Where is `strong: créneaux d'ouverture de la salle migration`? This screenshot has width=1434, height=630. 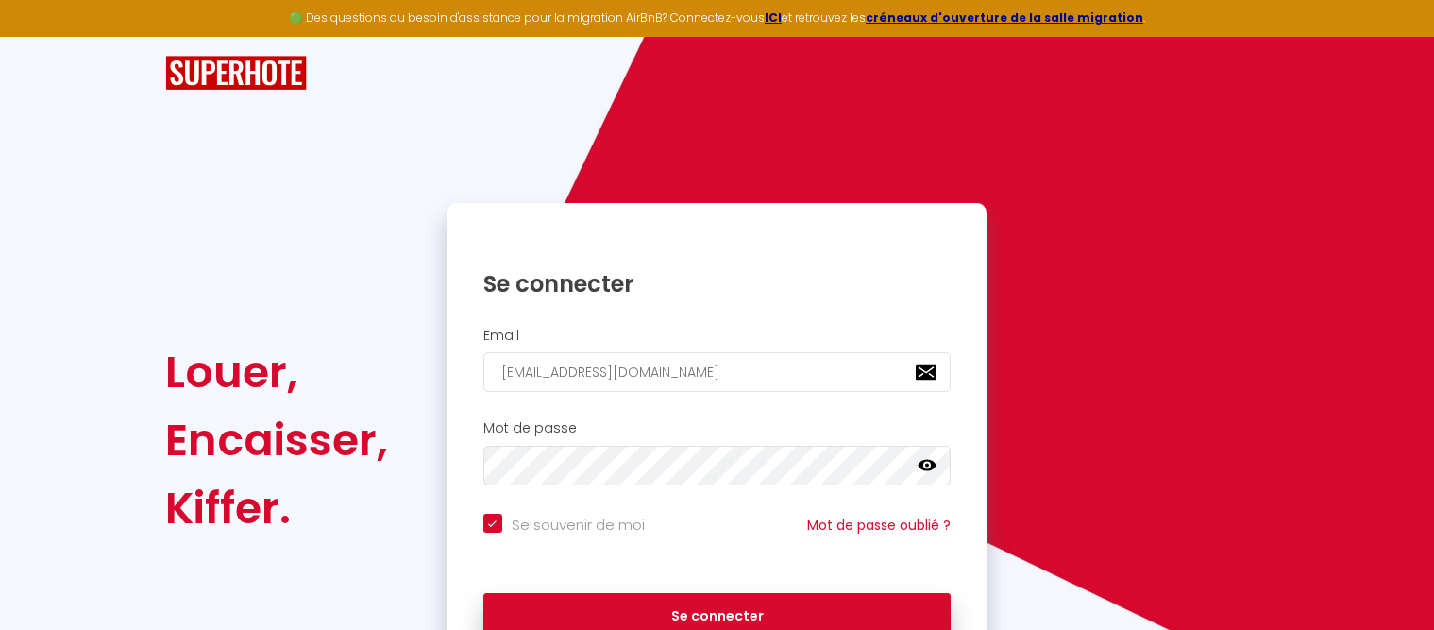 strong: créneaux d'ouverture de la salle migration is located at coordinates (1005, 17).